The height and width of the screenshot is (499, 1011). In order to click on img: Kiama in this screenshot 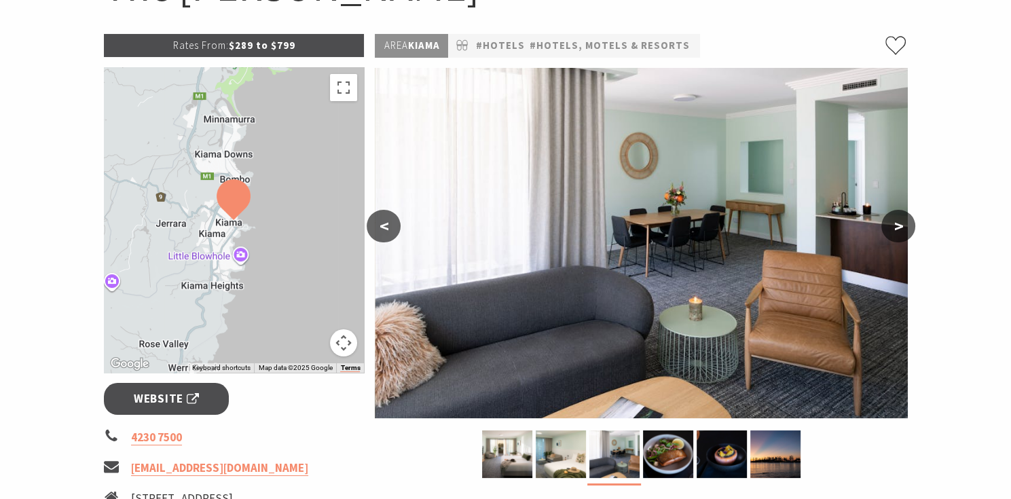, I will do `click(776, 454)`.